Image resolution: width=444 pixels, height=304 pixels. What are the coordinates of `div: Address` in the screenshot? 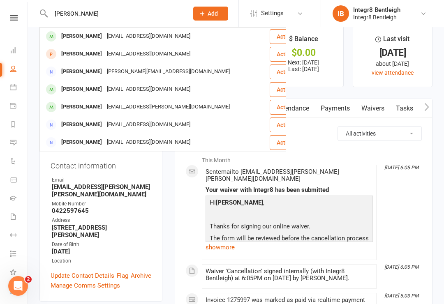 It's located at (102, 220).